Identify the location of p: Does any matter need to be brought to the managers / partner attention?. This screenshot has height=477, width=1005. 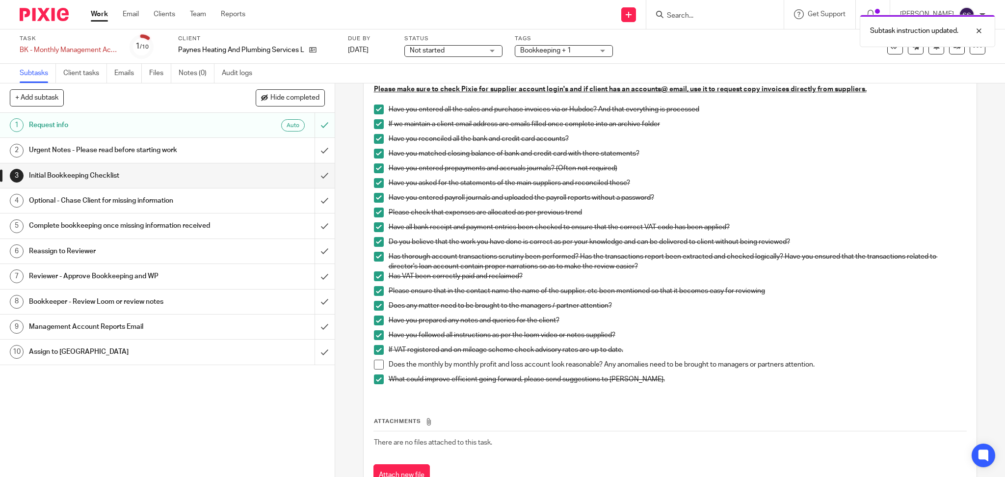
(677, 306).